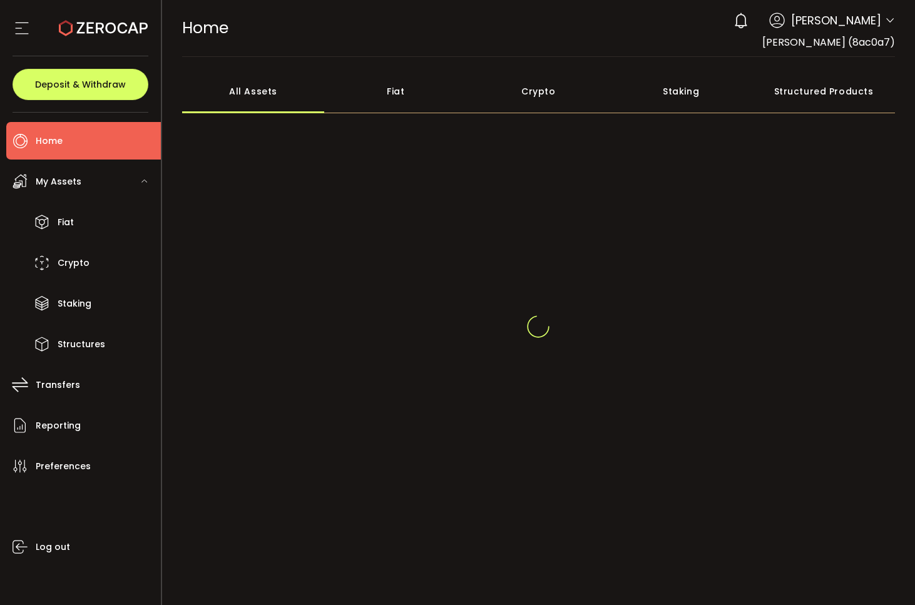  Describe the element at coordinates (58, 385) in the screenshot. I see `span: Transfers` at that location.